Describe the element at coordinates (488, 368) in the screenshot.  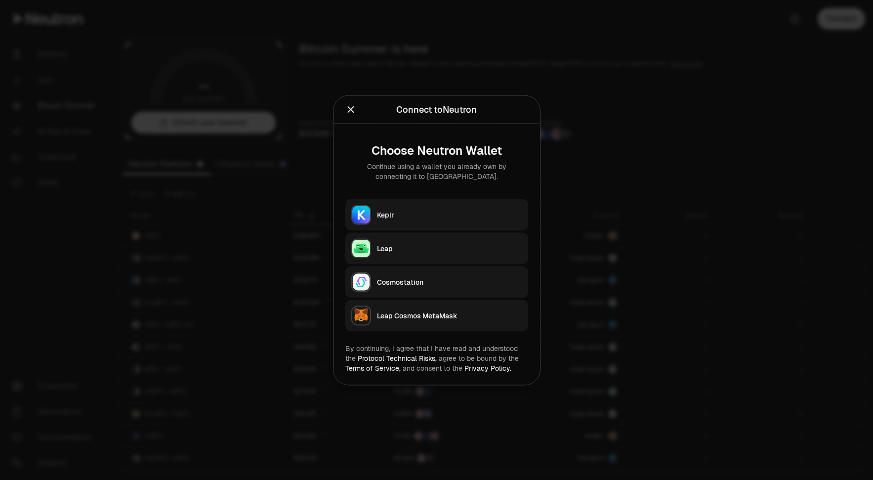
I see `a: Privacy Policy.` at that location.